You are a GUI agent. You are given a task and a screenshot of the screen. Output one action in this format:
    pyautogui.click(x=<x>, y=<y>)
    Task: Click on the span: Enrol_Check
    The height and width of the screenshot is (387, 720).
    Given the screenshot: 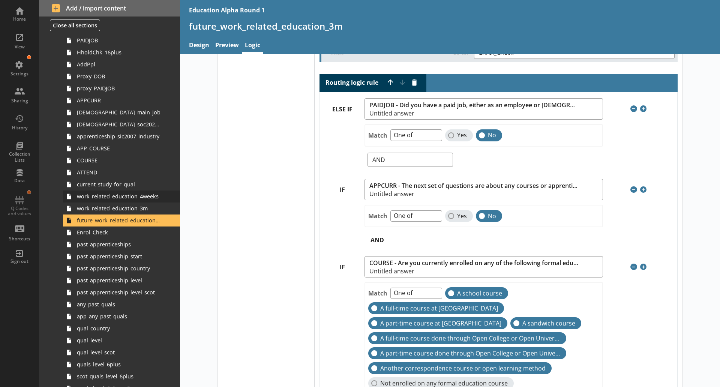 What is the action you would take?
    pyautogui.click(x=119, y=232)
    